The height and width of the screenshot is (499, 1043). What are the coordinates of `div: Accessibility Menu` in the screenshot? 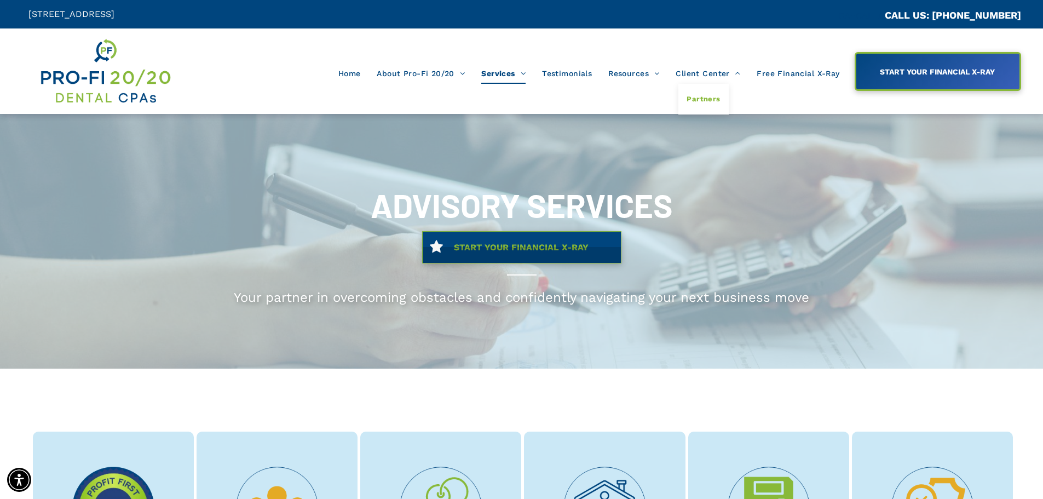 It's located at (19, 479).